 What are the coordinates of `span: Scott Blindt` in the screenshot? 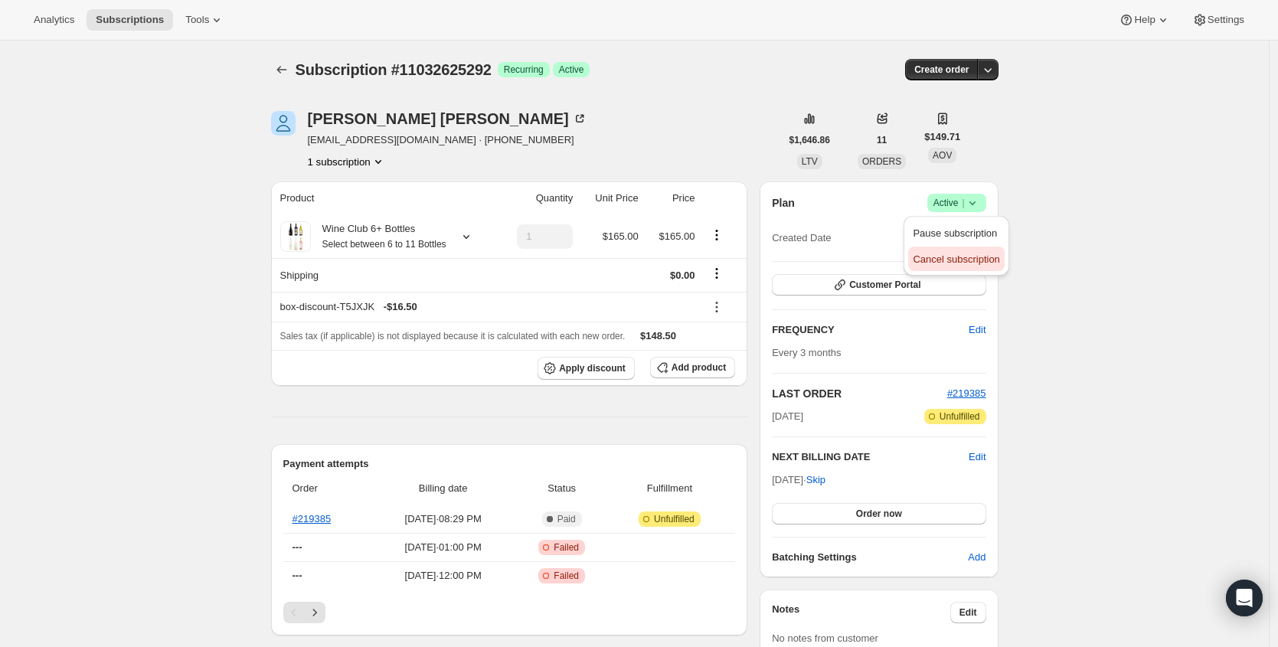 It's located at (283, 123).